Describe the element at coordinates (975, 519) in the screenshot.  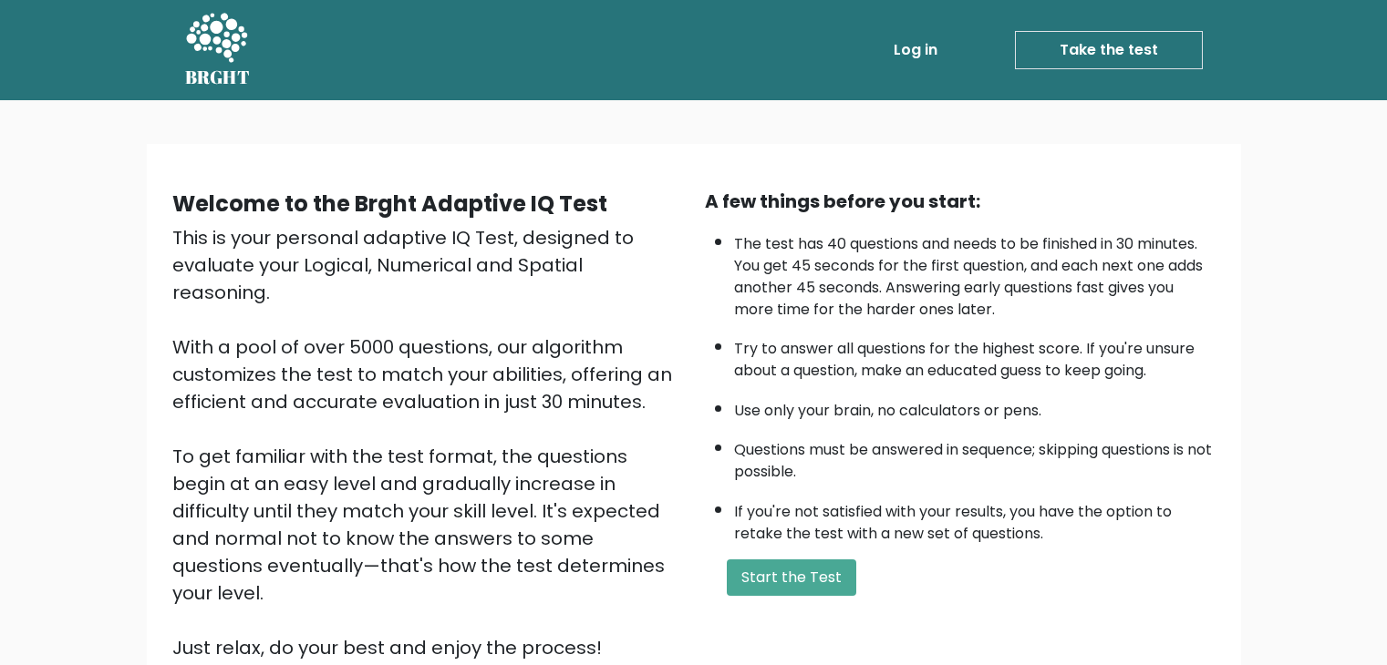
I see `li: If you're not satisfied with your results, you have the option to retake the test with a new set ...` at that location.